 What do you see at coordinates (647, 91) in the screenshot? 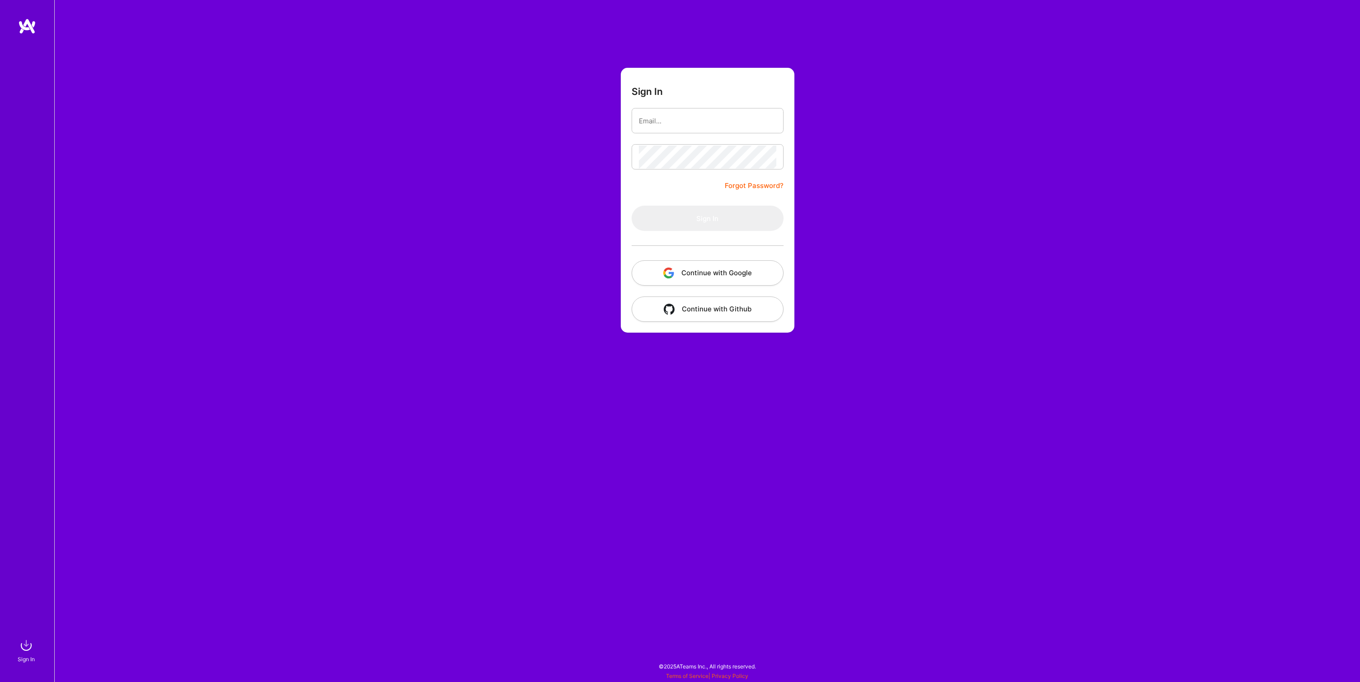
I see `h3: Sign In` at bounding box center [647, 91].